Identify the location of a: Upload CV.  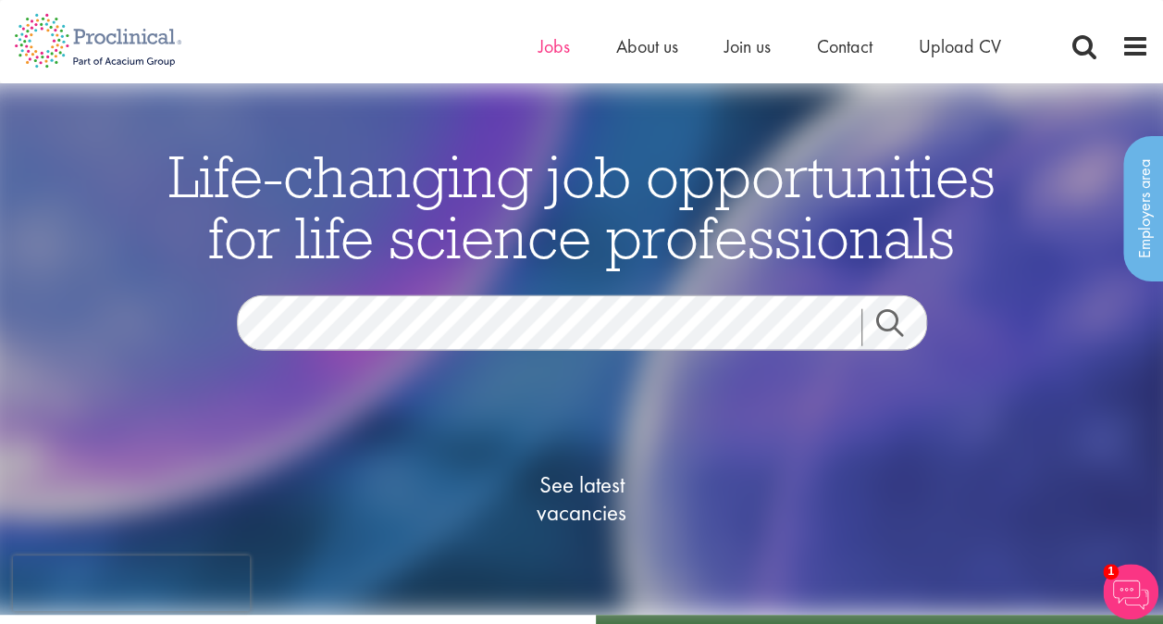
(960, 46).